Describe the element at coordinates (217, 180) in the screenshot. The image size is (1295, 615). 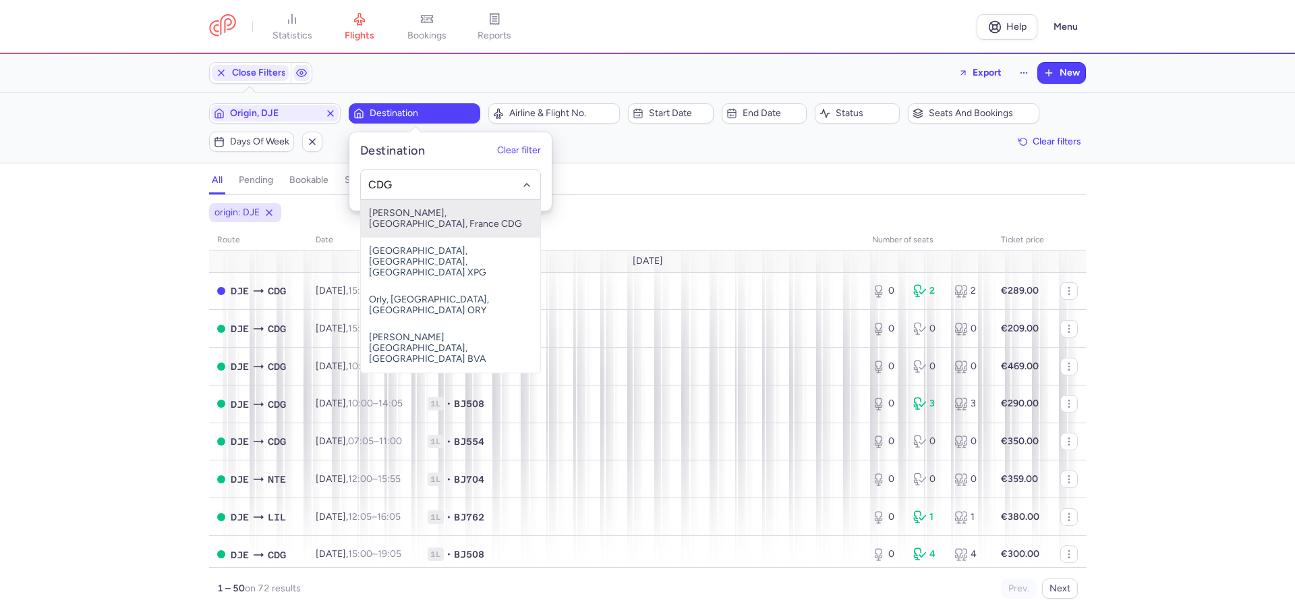
I see `h4: all` at that location.